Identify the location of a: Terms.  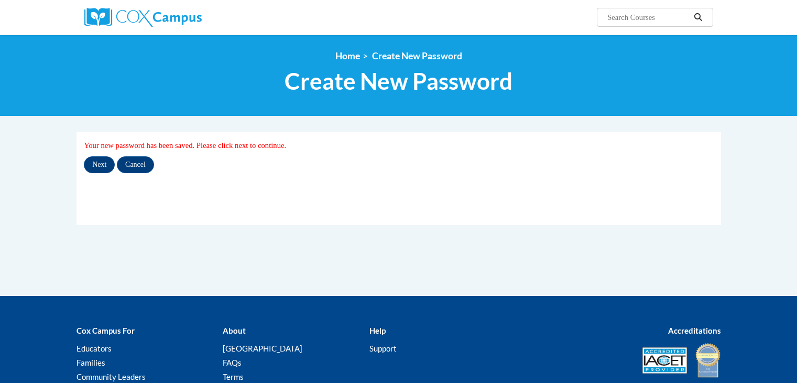
(233, 376).